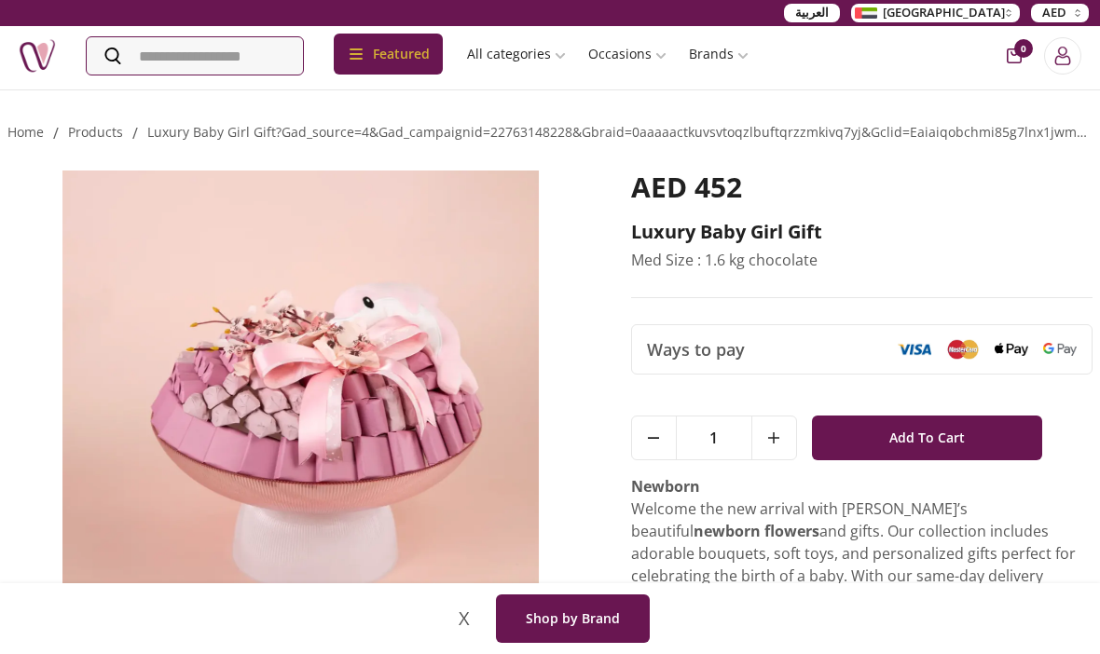 The image size is (1100, 654). I want to click on h2: Luxury Baby girl Gift, so click(861, 232).